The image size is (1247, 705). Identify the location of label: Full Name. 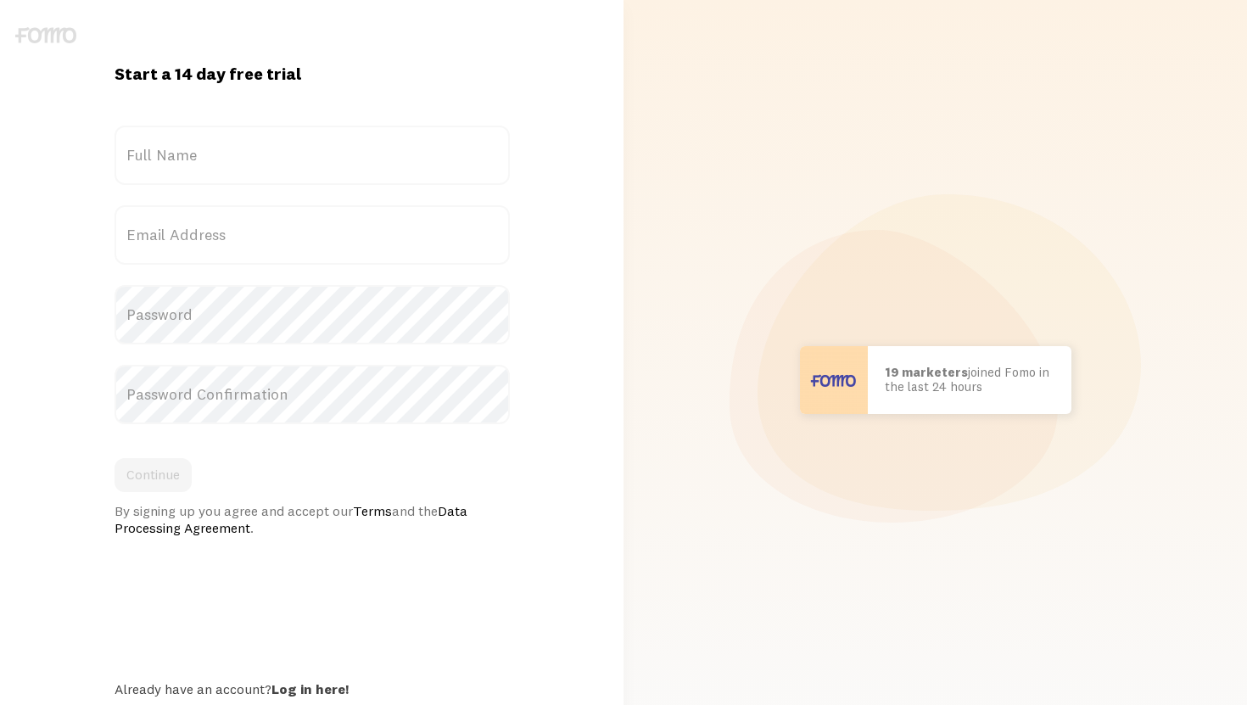
(312, 155).